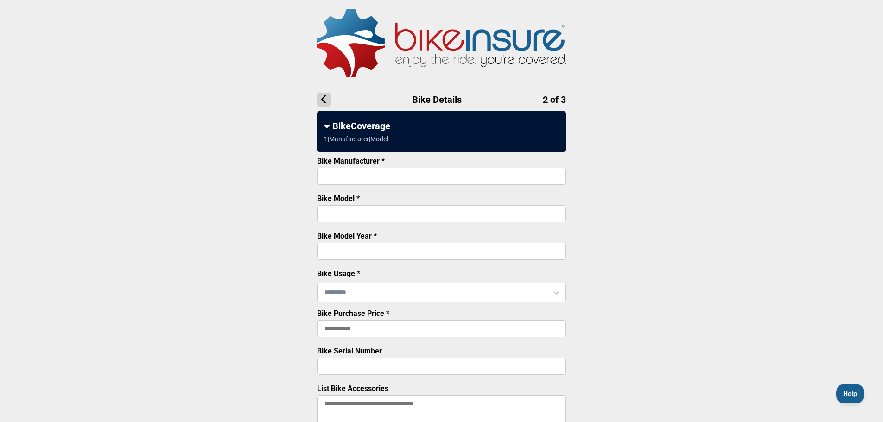  I want to click on div: BikeCoverage, so click(441, 126).